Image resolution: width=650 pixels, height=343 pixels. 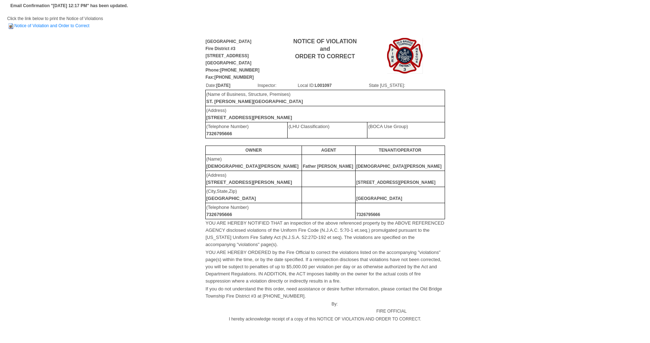 What do you see at coordinates (323, 266) in the screenshot?
I see `font: YOU ARE HEREBY ORDERED by the Fire Official to correct the violations listed on the accompanying ...` at bounding box center [323, 266].